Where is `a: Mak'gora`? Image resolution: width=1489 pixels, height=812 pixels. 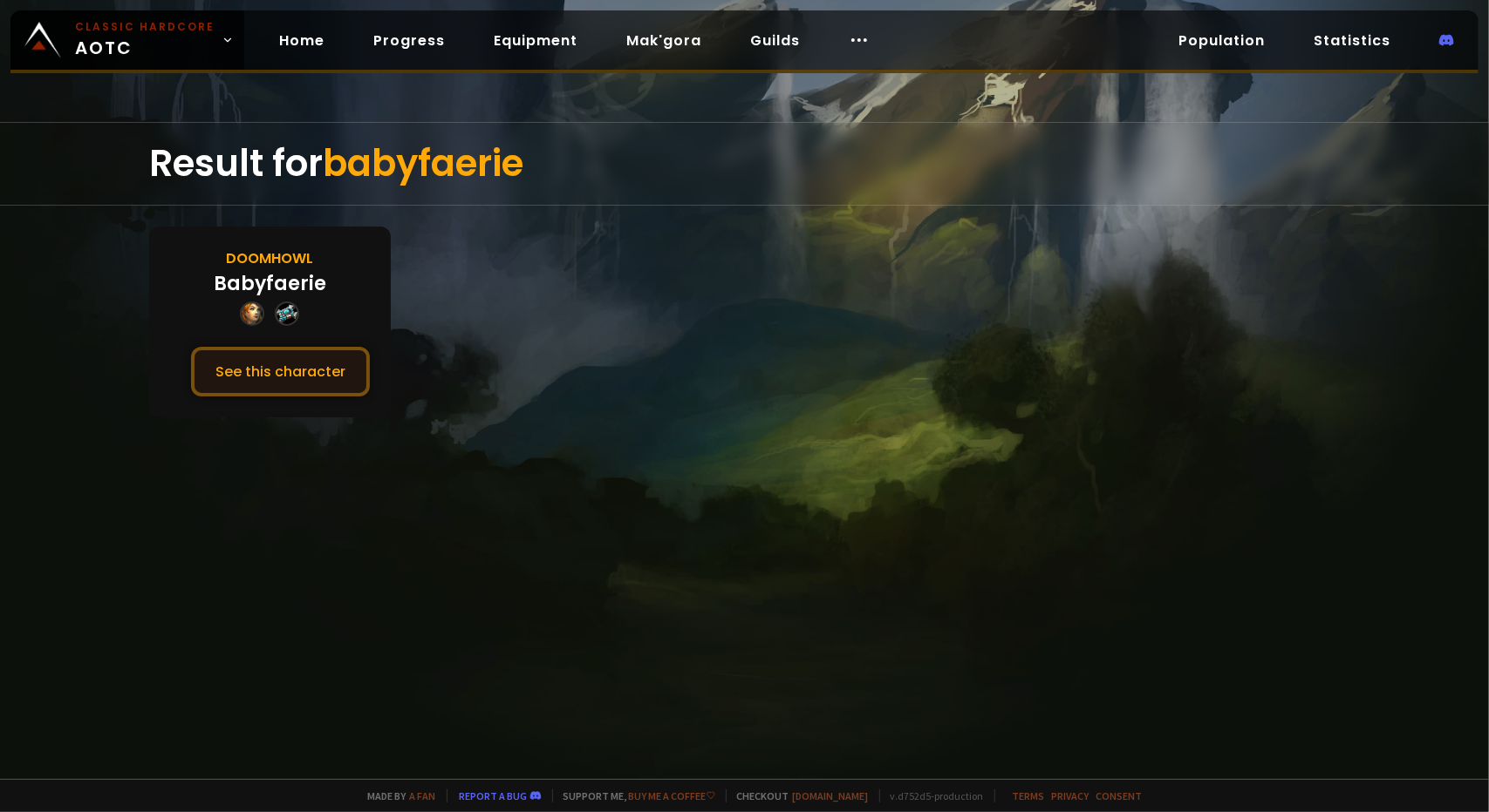 a: Mak'gora is located at coordinates (664, 40).